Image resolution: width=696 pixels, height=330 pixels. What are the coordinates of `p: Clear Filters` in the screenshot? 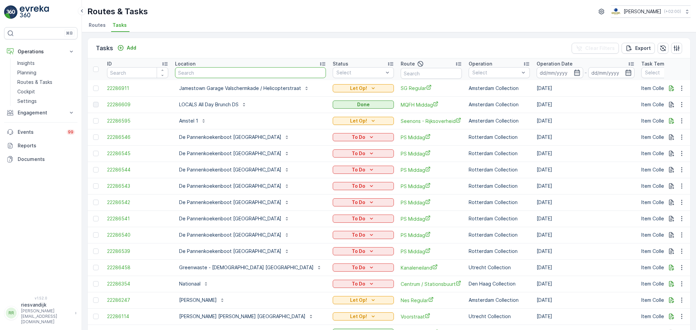 It's located at (600, 48).